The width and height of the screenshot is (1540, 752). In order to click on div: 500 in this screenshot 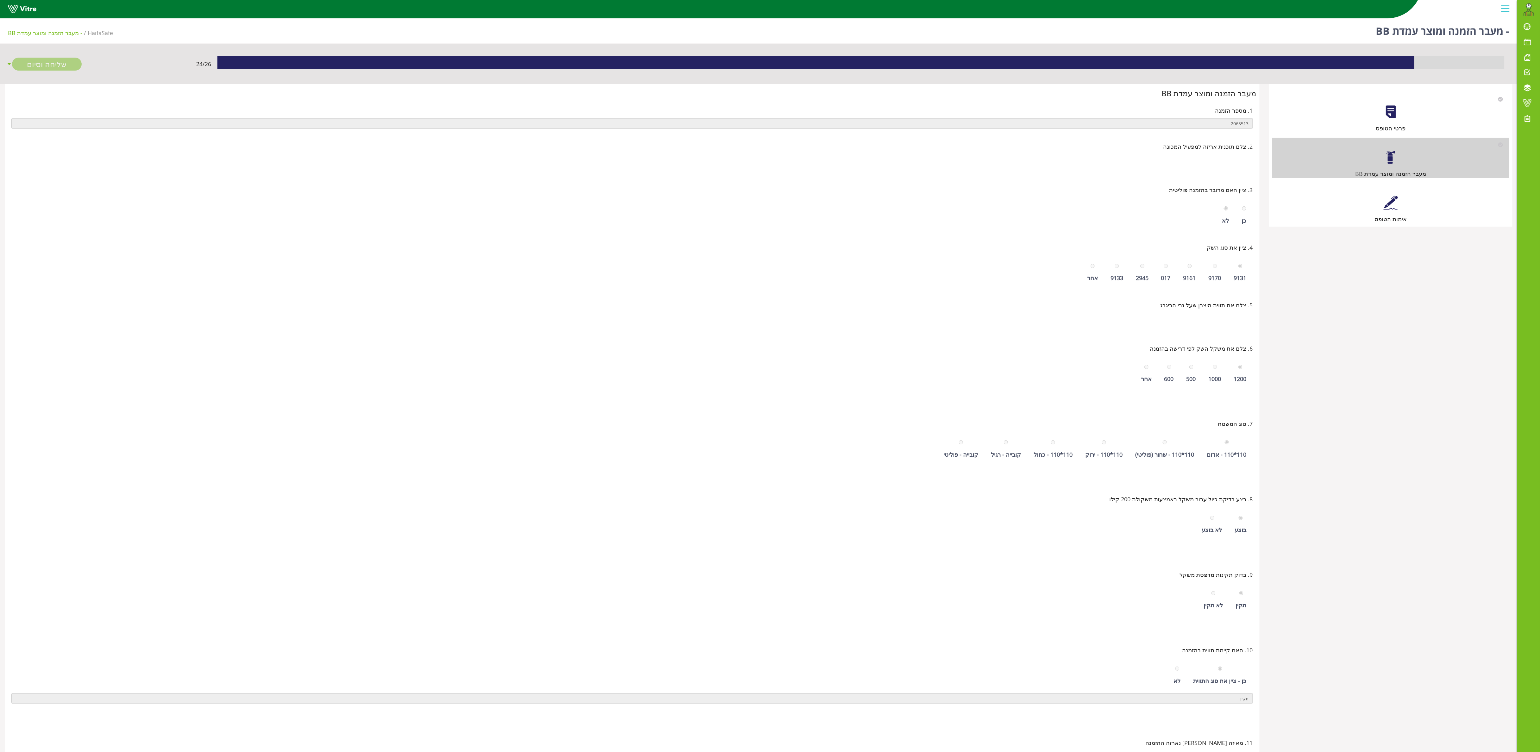, I will do `click(1191, 379)`.